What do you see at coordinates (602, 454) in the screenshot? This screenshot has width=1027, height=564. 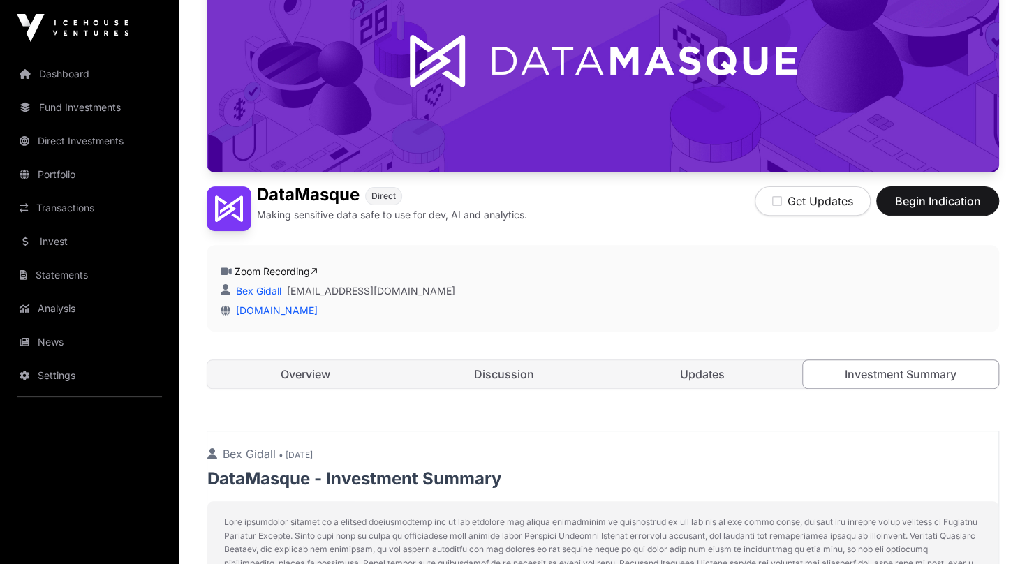 I see `p: Bex Gidall` at bounding box center [602, 454].